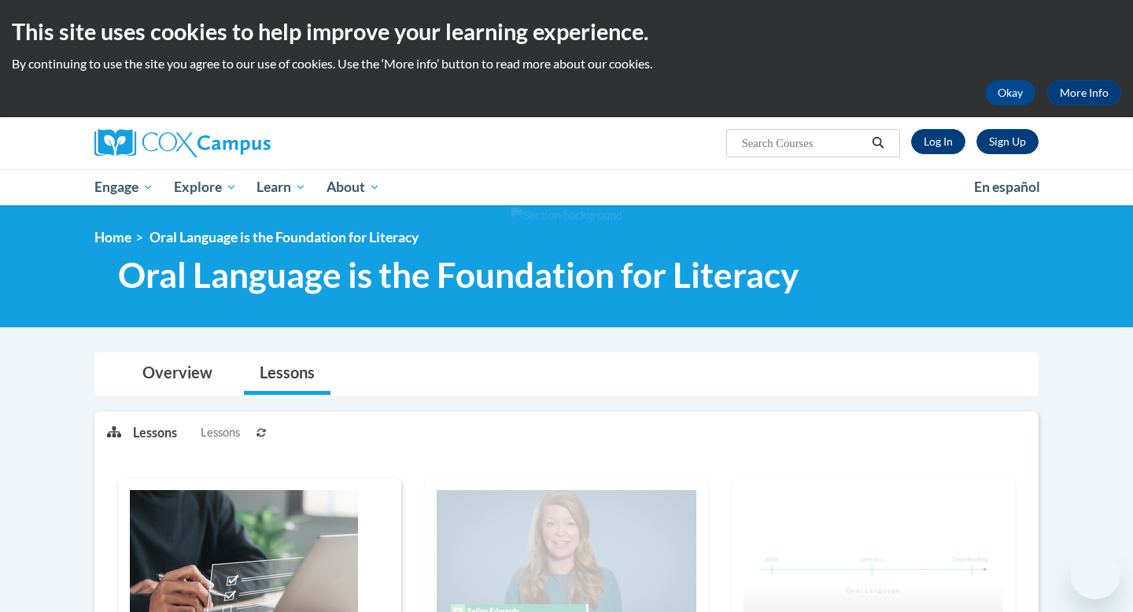 This screenshot has width=1133, height=612. Describe the element at coordinates (567, 31) in the screenshot. I see `h2: This site uses cookies to help improve your learning experience.` at that location.